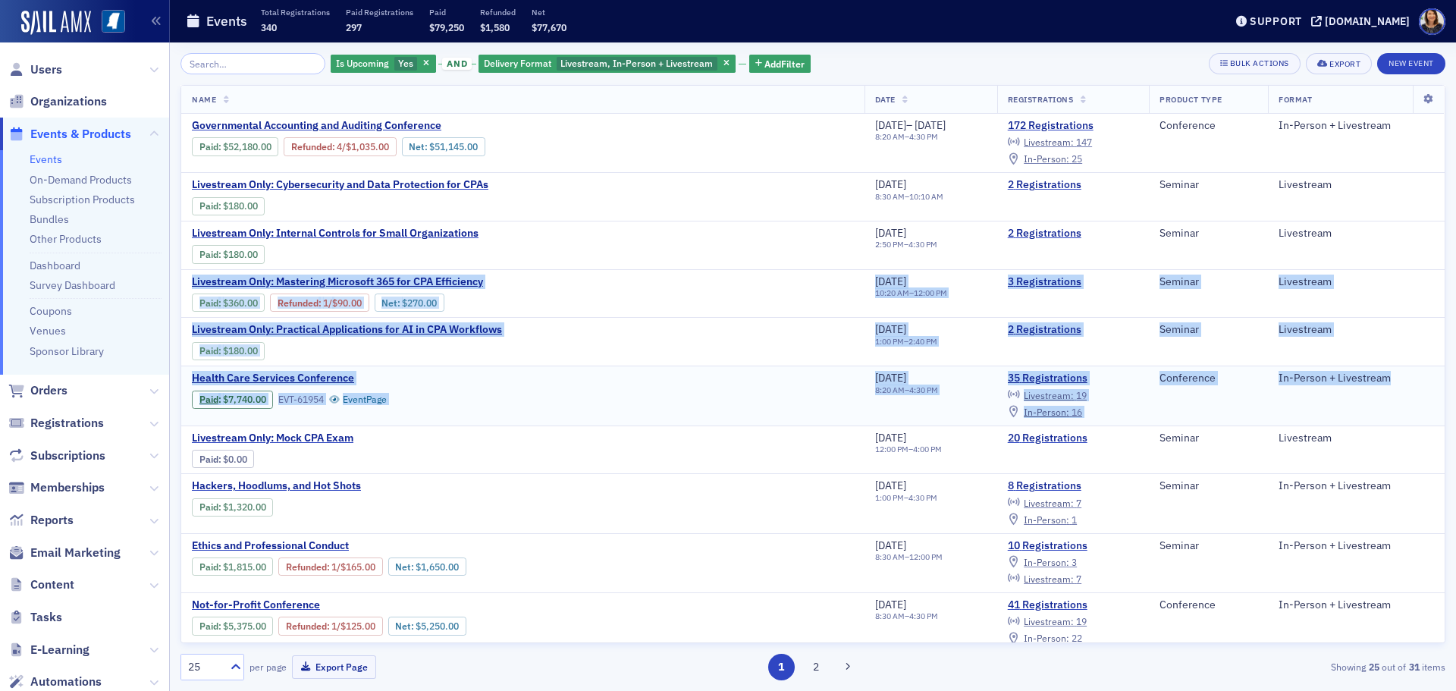 The image size is (1456, 691). What do you see at coordinates (319, 605) in the screenshot?
I see `span: Not-for-Profit Conference` at bounding box center [319, 605].